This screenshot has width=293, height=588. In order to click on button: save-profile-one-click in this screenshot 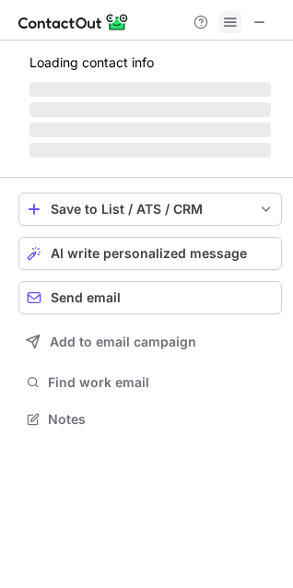, I will do `click(150, 209)`.